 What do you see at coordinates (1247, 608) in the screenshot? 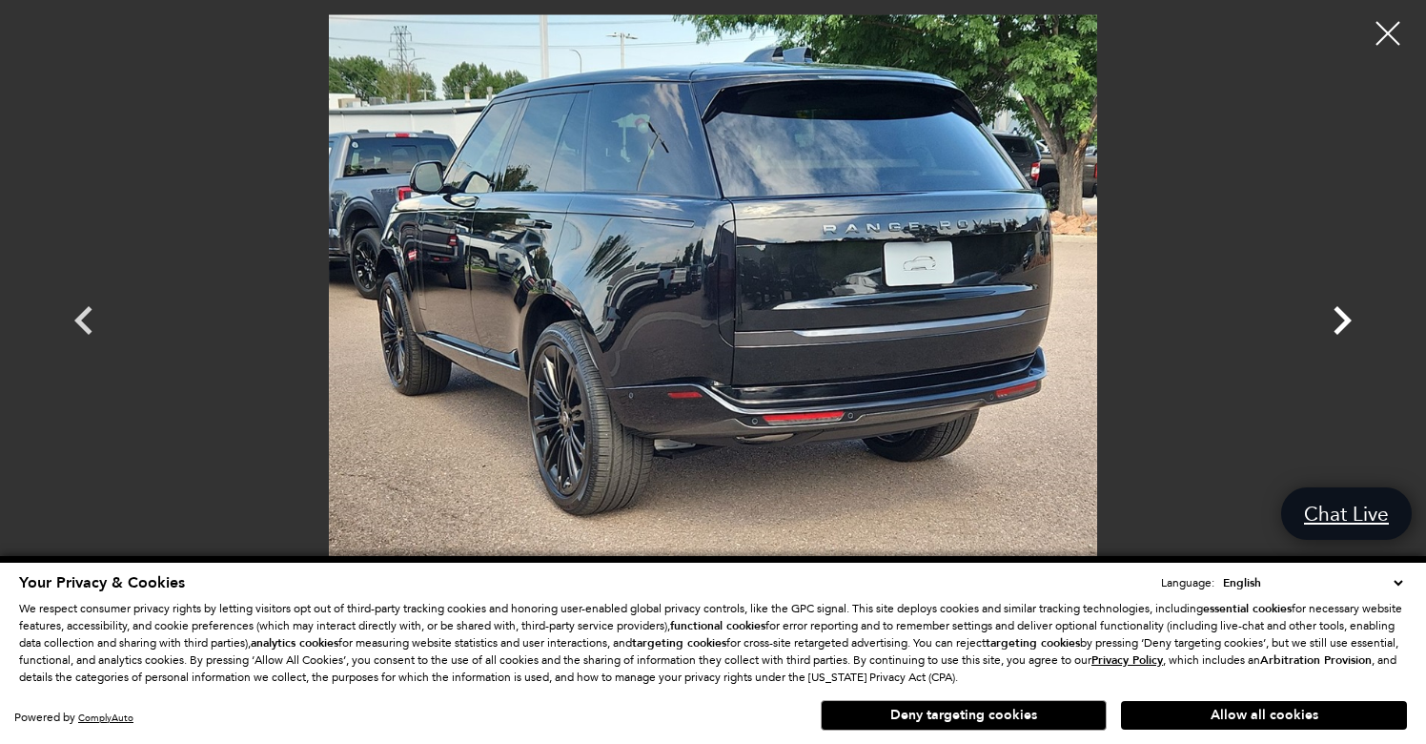
I see `strong: essential cookies` at bounding box center [1247, 608].